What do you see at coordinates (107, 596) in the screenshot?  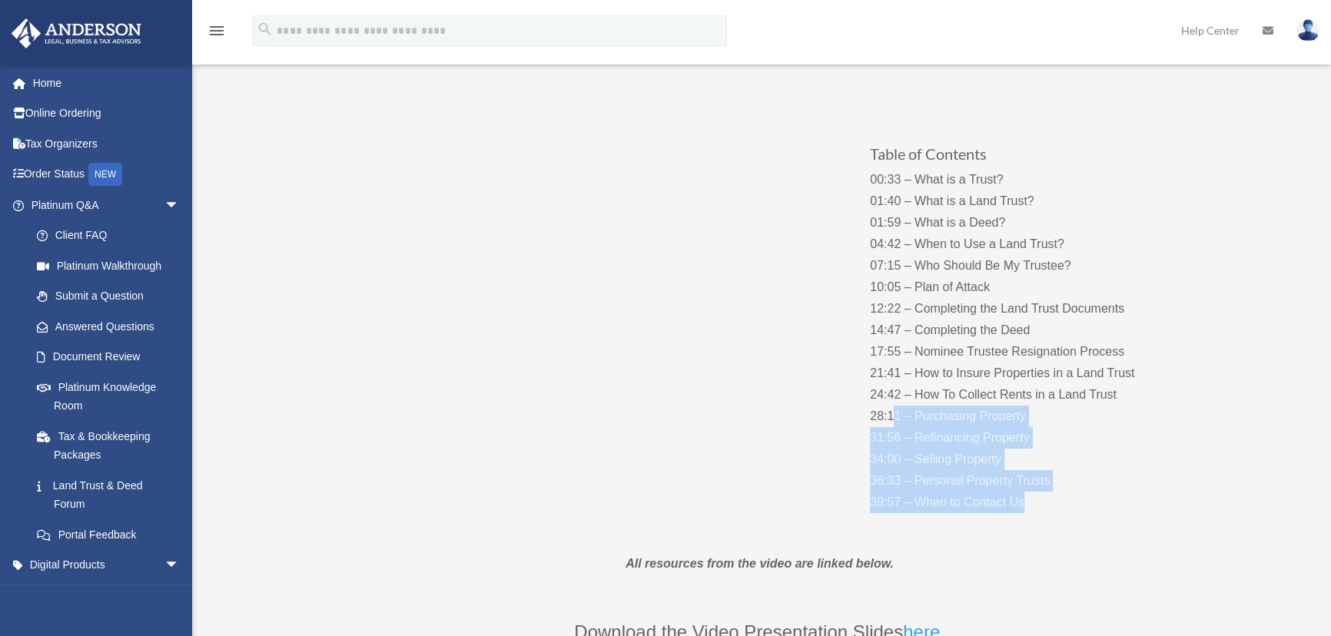 I see `a: My Entitiesarrow_drop_down` at bounding box center [107, 596].